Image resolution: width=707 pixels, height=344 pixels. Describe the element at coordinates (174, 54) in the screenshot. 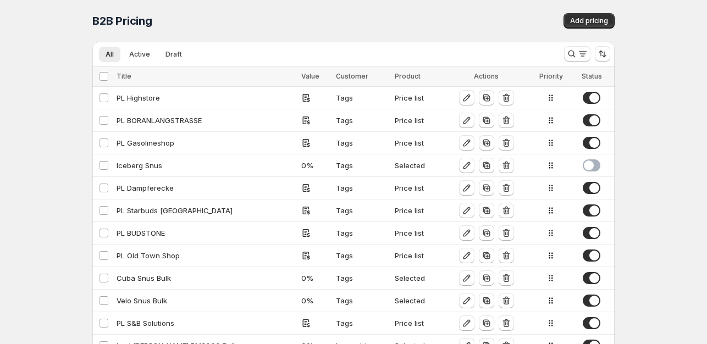

I see `span: Draft` at that location.